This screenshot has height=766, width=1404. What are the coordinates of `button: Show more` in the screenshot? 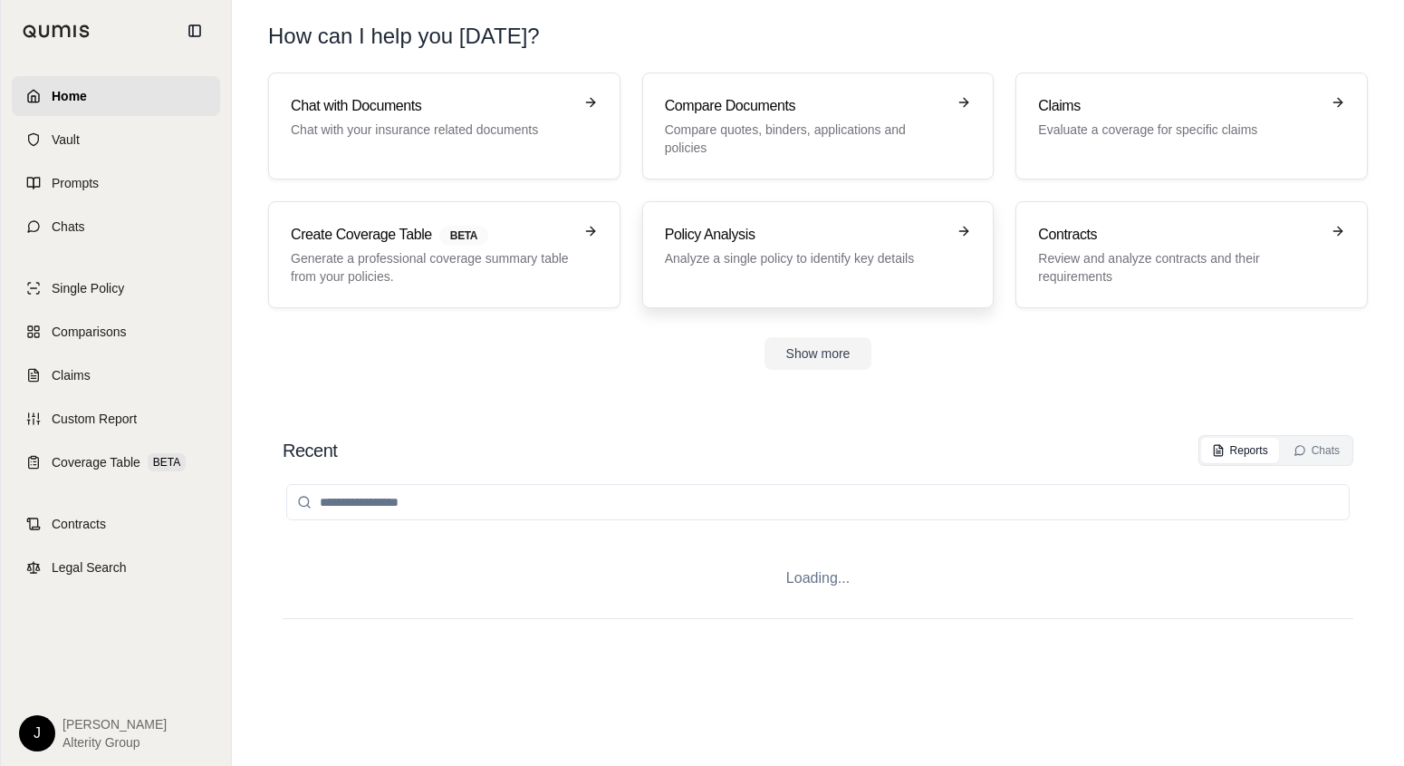 It's located at (818, 353).